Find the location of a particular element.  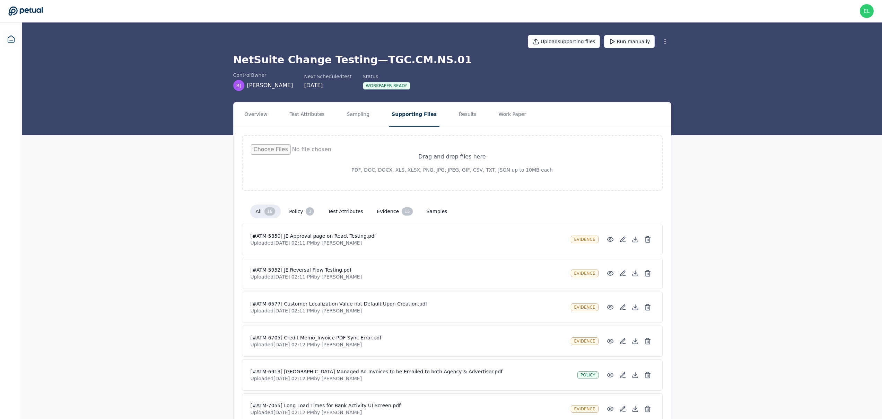

div: 3 is located at coordinates (310, 212).